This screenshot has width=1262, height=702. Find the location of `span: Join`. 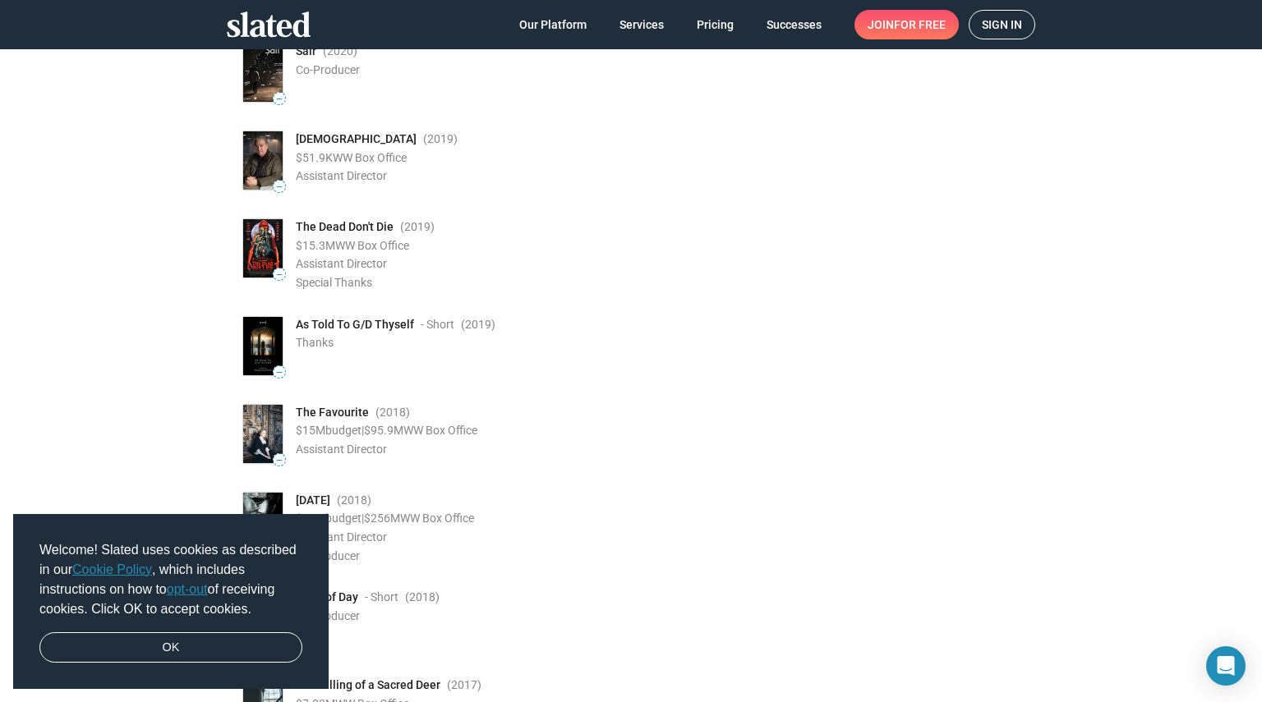

span: Join is located at coordinates (906, 25).